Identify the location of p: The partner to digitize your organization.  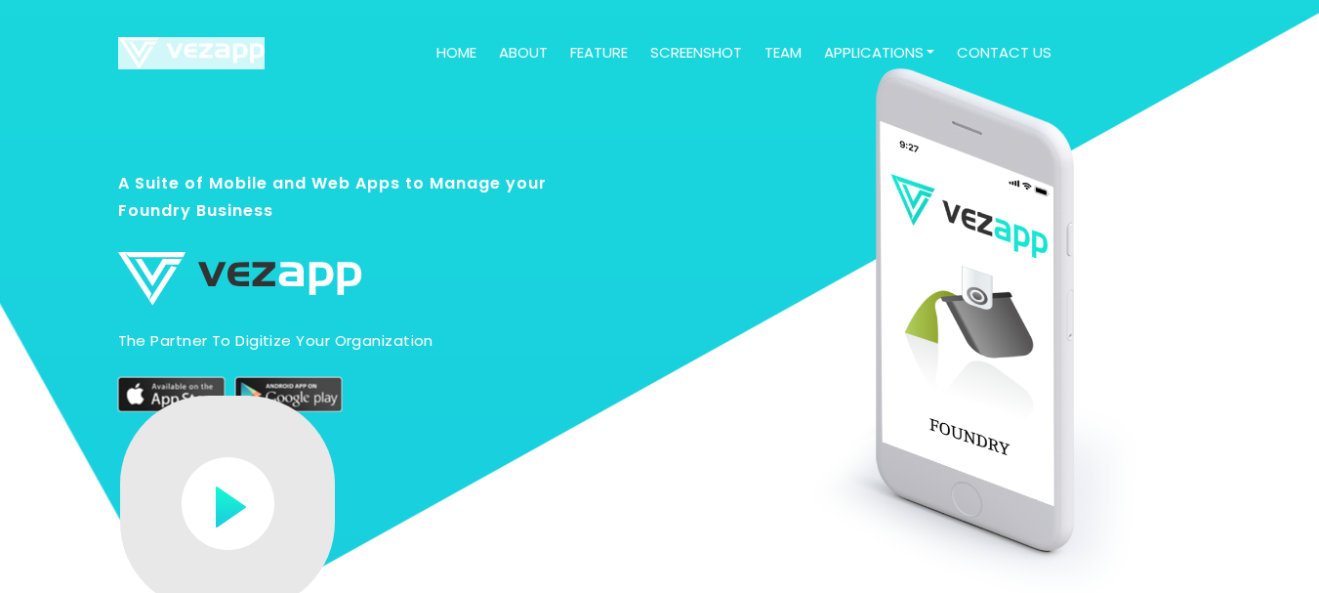
(345, 341).